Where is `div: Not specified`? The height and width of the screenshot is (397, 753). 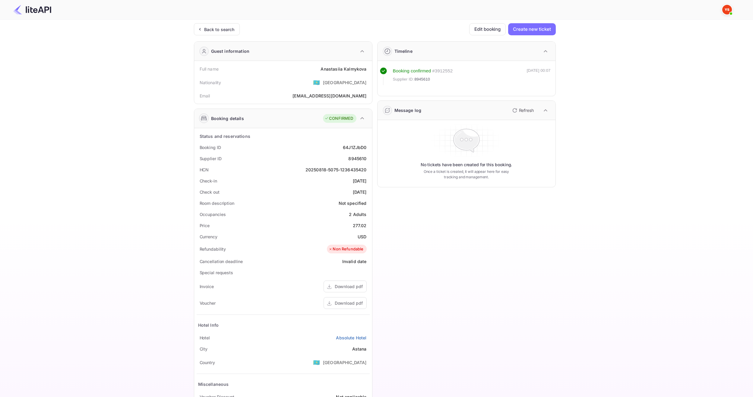
div: Not specified is located at coordinates (353, 203).